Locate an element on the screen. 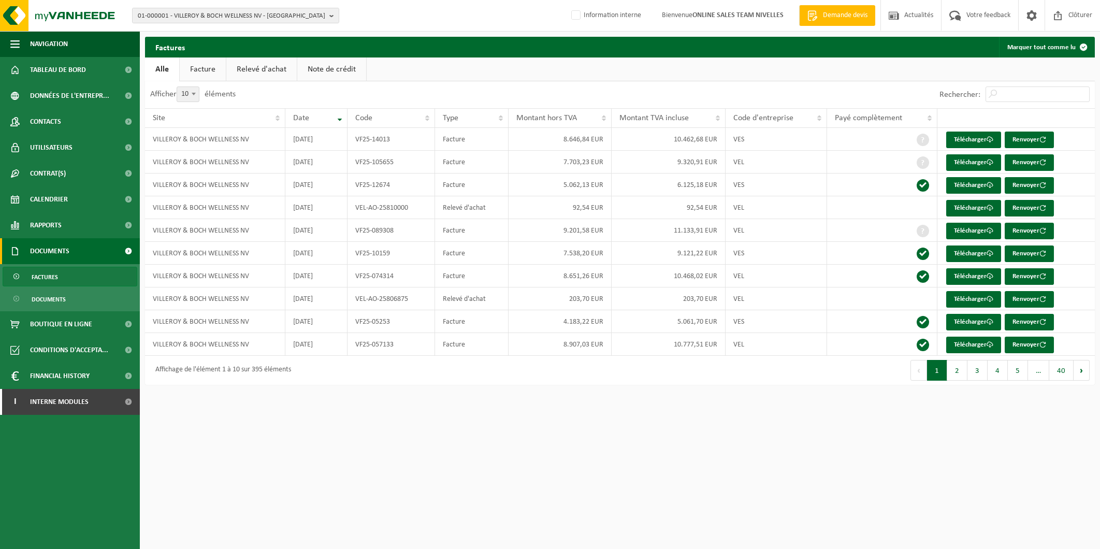 Image resolution: width=1100 pixels, height=549 pixels. label: Information interne is located at coordinates (605, 16).